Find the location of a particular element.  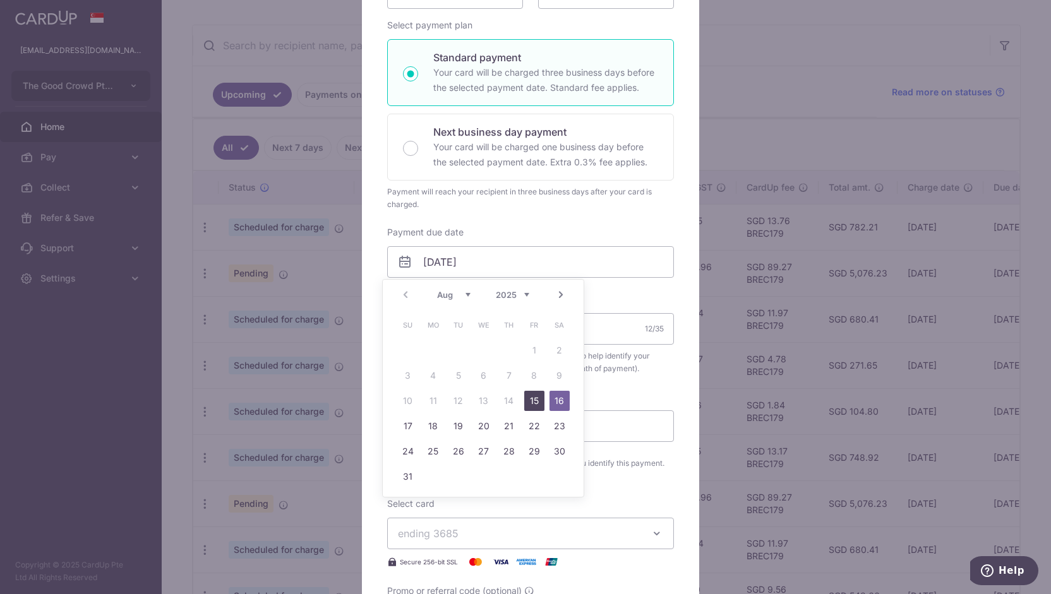

a: 23 is located at coordinates (559, 426).